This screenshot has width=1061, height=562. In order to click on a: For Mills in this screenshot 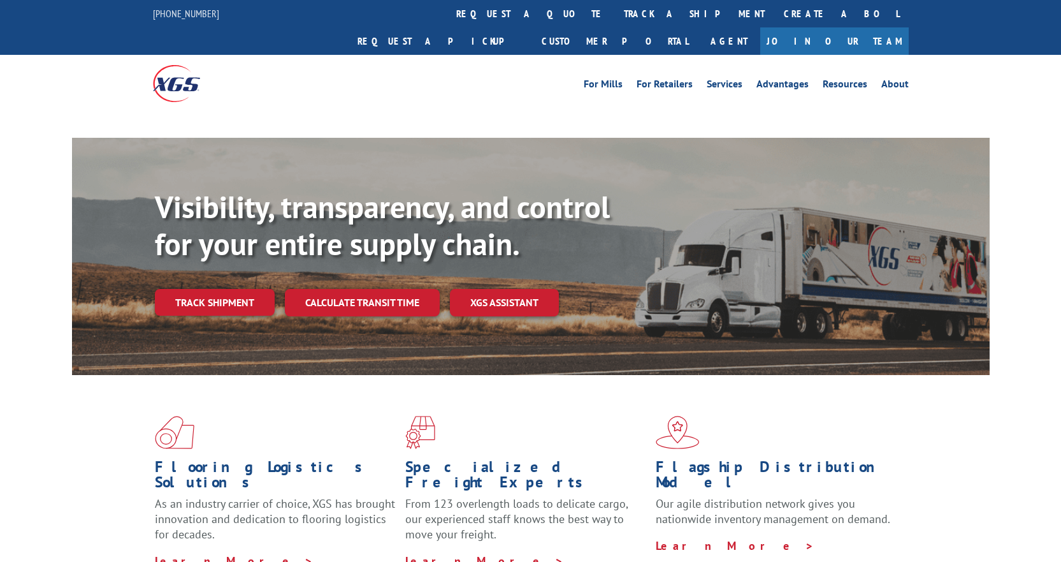, I will do `click(603, 86)`.